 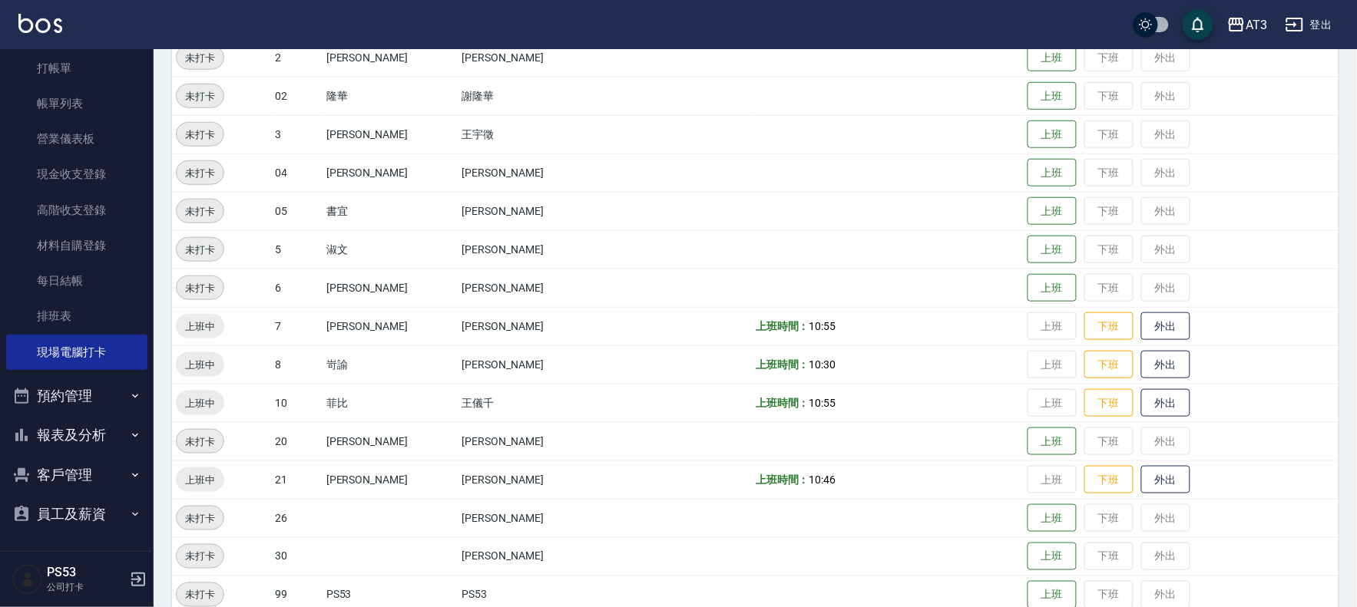 I want to click on p: 公司打卡, so click(x=86, y=587).